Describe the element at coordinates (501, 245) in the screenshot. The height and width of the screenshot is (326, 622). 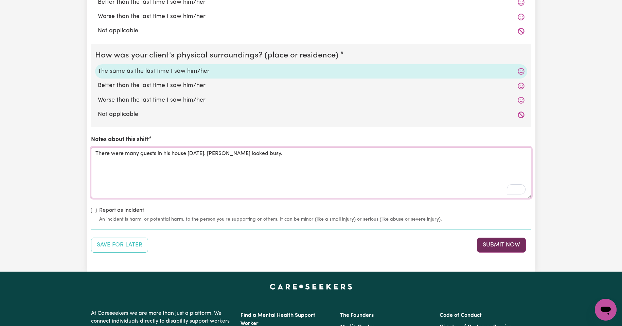
I see `button: Submit your job report` at that location.